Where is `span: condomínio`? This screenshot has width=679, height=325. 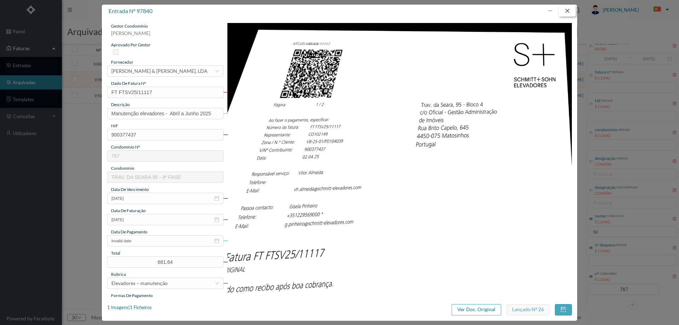
span: condomínio is located at coordinates (123, 168).